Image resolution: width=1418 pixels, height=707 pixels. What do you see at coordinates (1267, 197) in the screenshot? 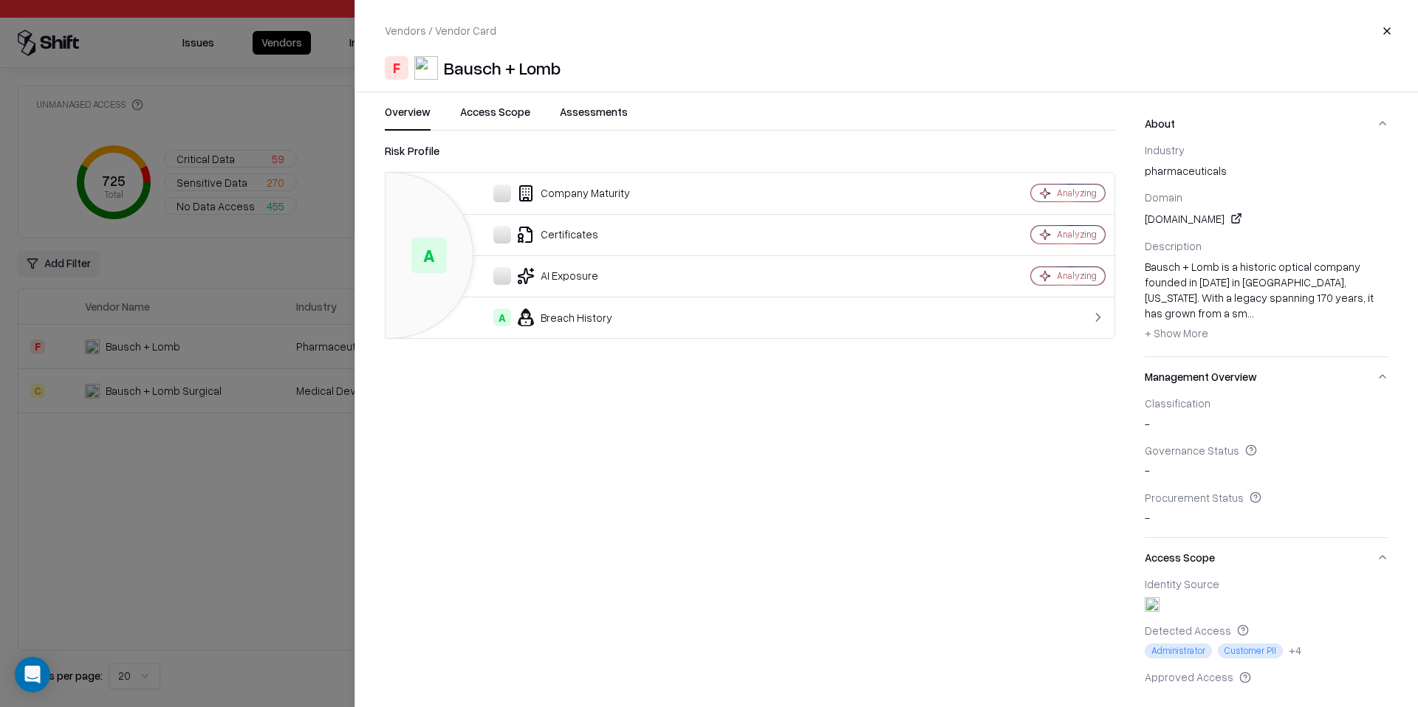
I see `div: Domain` at bounding box center [1267, 197].